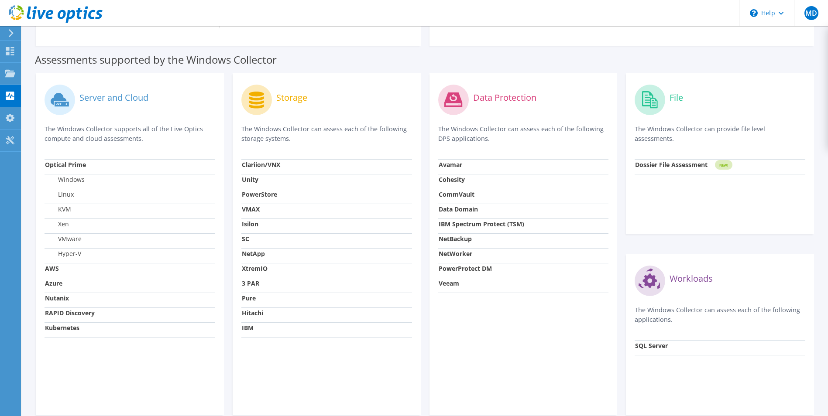 The image size is (828, 416). I want to click on strong: Clariion/VNX, so click(261, 165).